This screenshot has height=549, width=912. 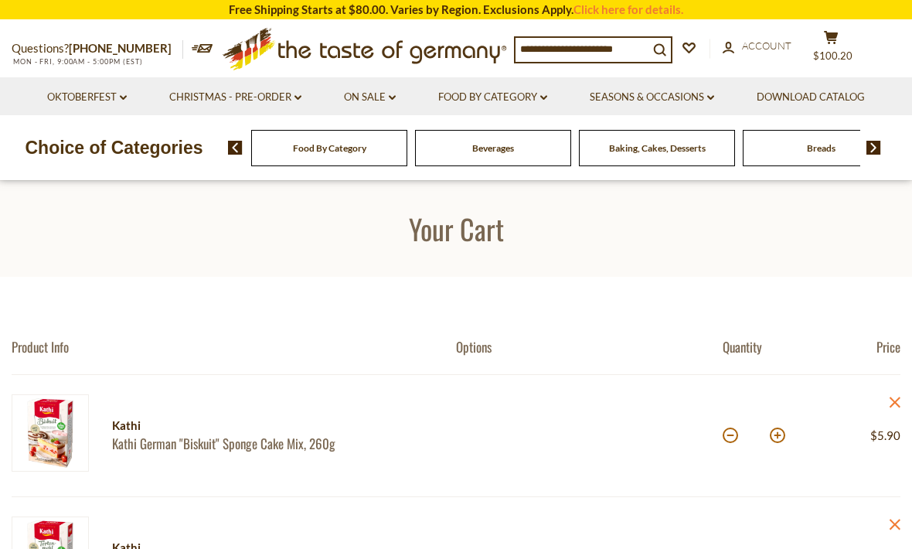 I want to click on a: Baking, Cakes, Desserts, so click(x=657, y=148).